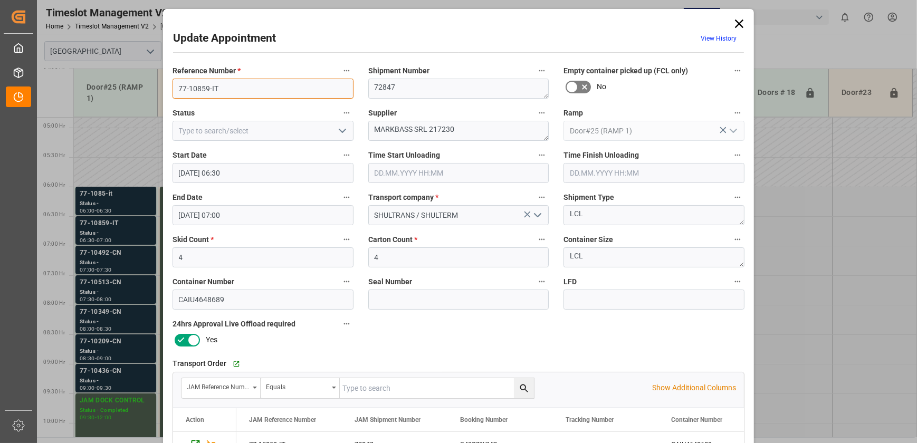 This screenshot has width=917, height=443. I want to click on span: Transport company, so click(403, 197).